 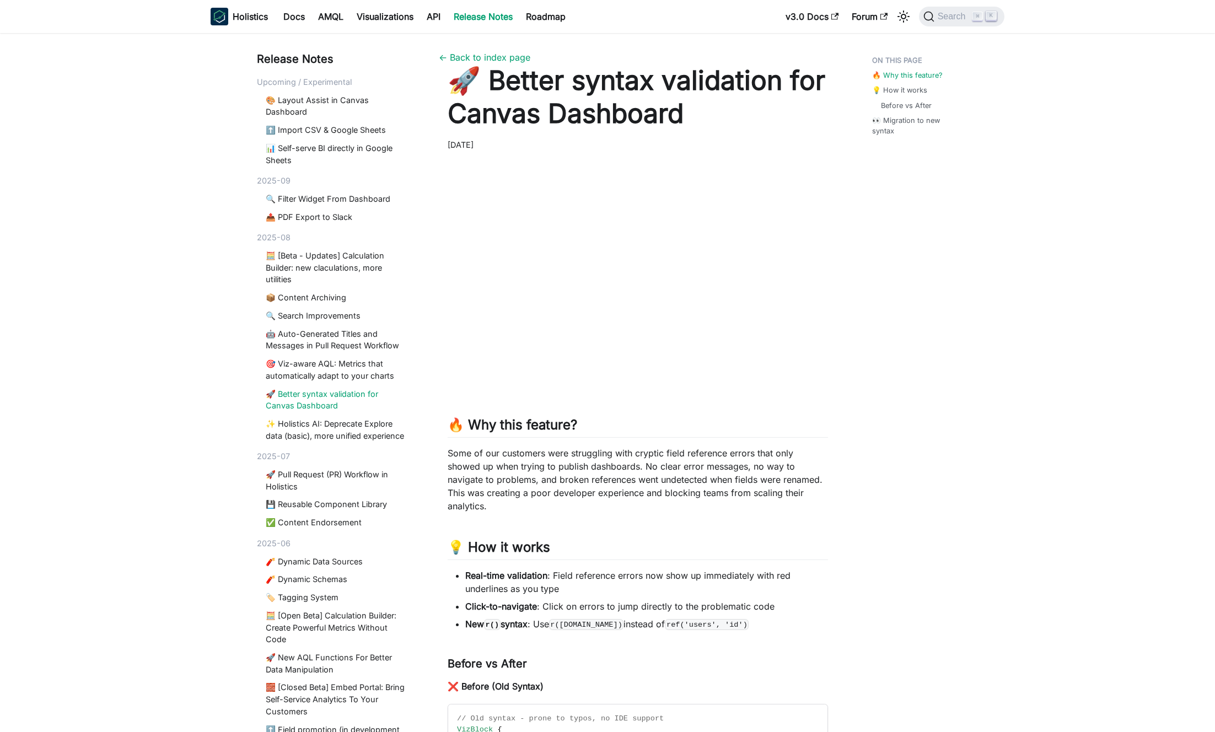 What do you see at coordinates (239, 17) in the screenshot?
I see `a: HolisticsHolistics` at bounding box center [239, 17].